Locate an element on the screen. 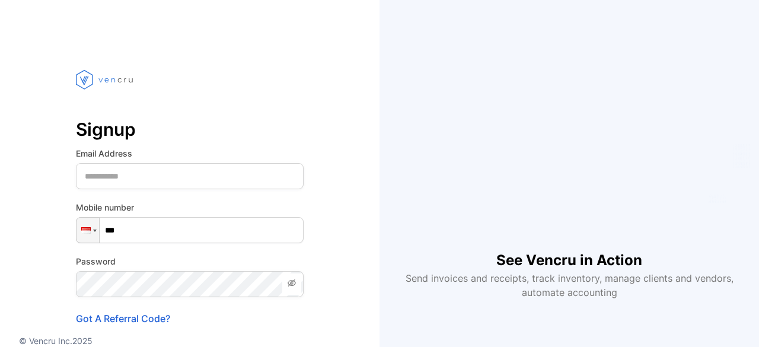  p: Got A Referral Code? is located at coordinates (190, 319).